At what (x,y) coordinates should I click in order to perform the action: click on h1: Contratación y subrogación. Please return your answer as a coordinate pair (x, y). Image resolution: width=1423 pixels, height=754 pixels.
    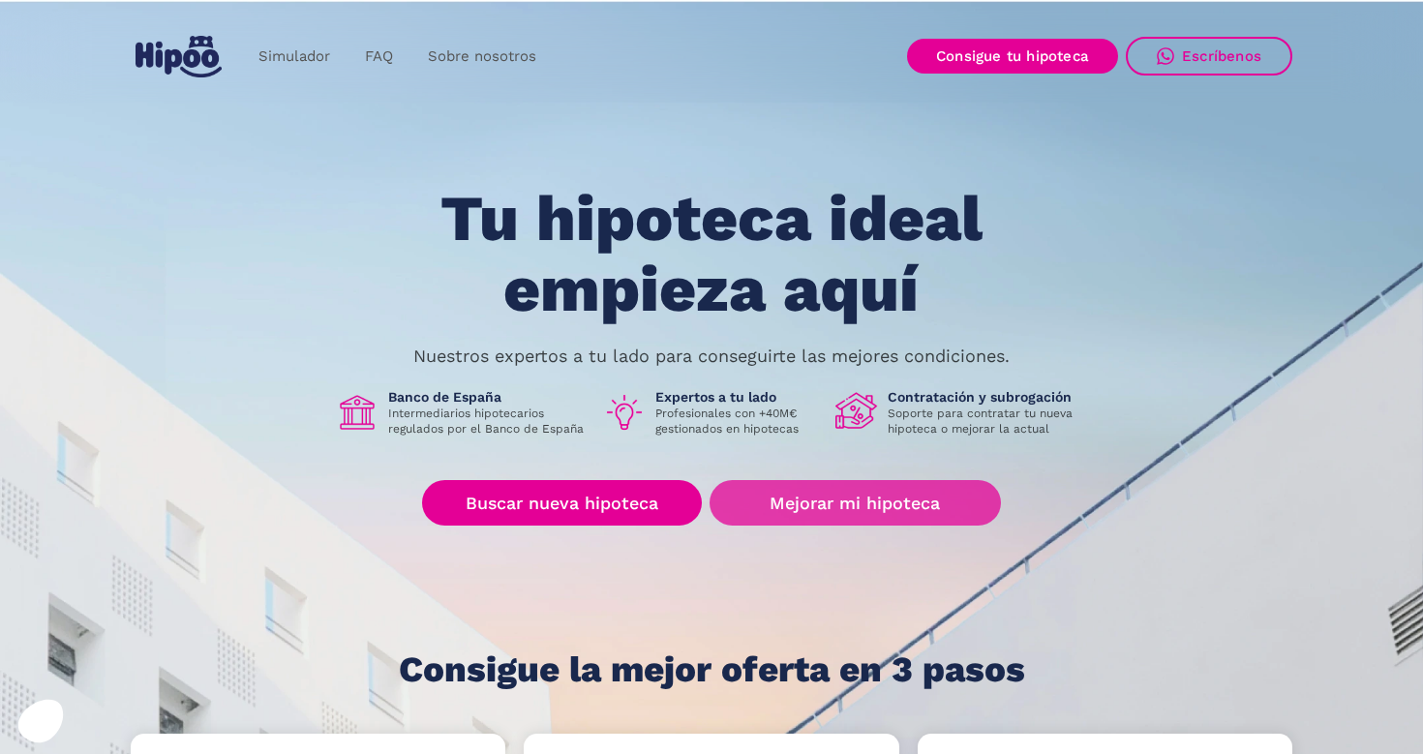
    Looking at the image, I should click on (987, 397).